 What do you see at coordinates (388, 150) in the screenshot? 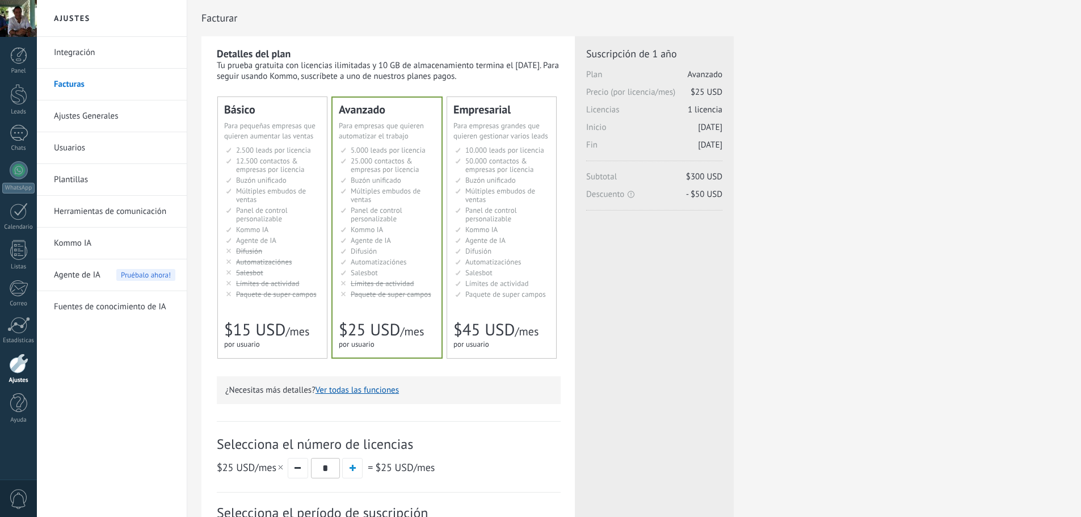
I see `span: 5.000 leads por licencia` at bounding box center [388, 150].